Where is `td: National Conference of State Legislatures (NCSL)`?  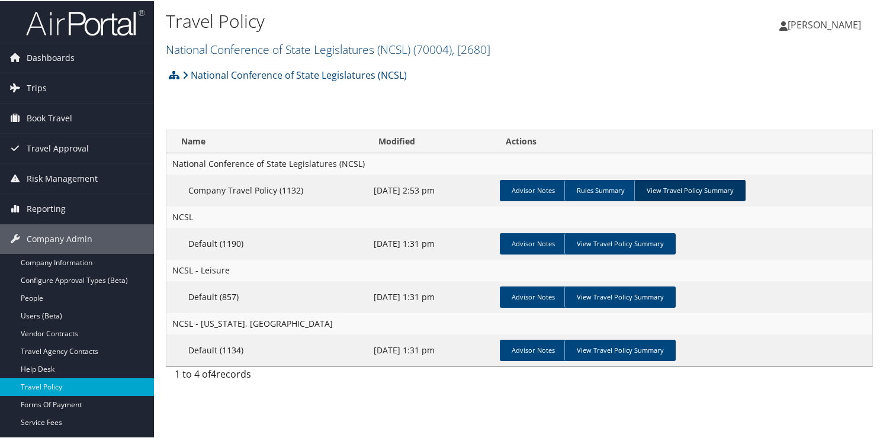 td: National Conference of State Legislatures (NCSL) is located at coordinates (519, 163).